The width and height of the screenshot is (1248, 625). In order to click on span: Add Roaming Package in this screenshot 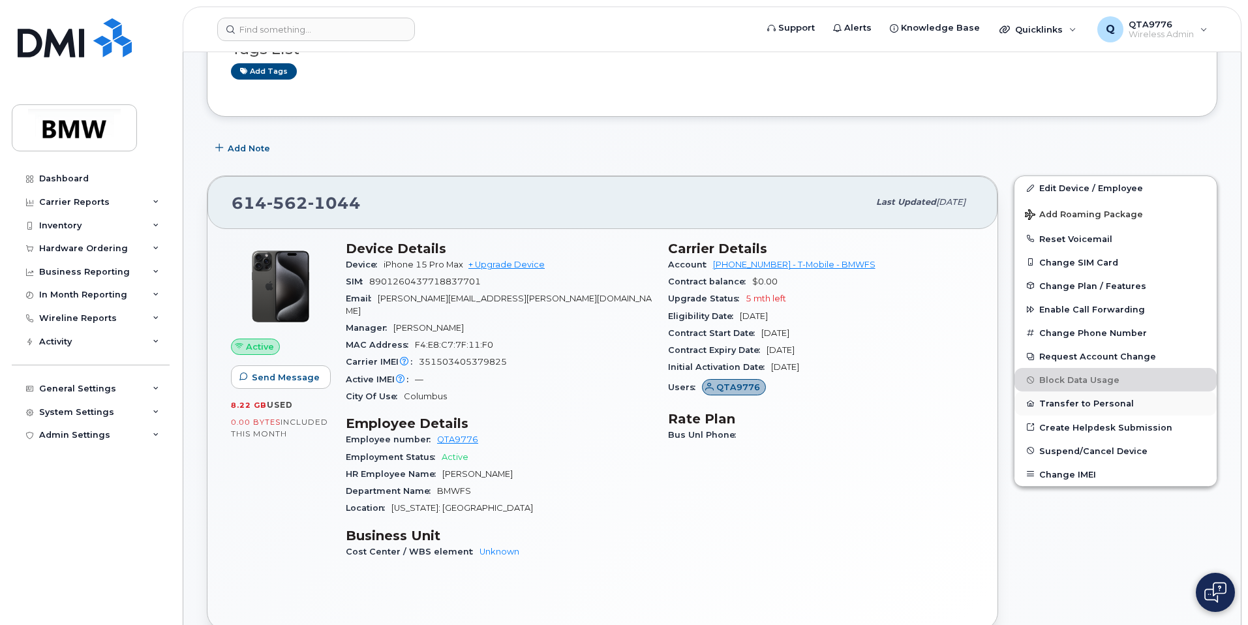, I will do `click(1084, 215)`.